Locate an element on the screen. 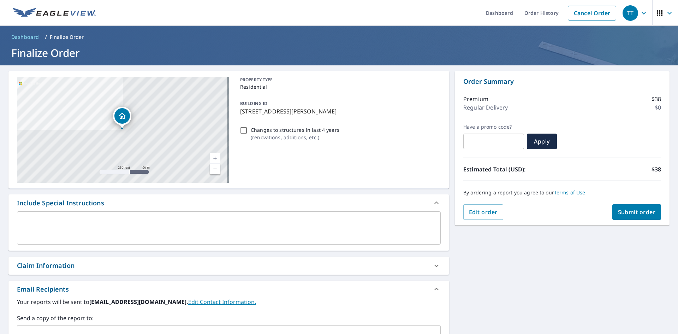 This screenshot has width=678, height=334. p: Changes to structures in last 4 years is located at coordinates (295, 130).